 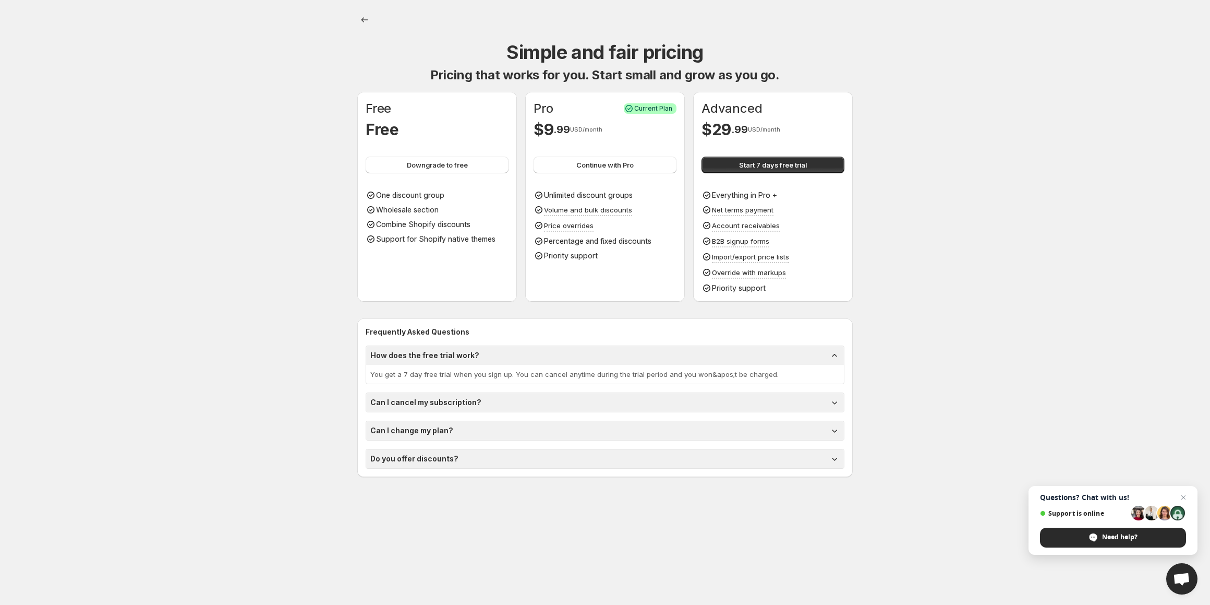 What do you see at coordinates (598, 240) in the screenshot?
I see `span: Percentage and fixed discounts` at bounding box center [598, 240].